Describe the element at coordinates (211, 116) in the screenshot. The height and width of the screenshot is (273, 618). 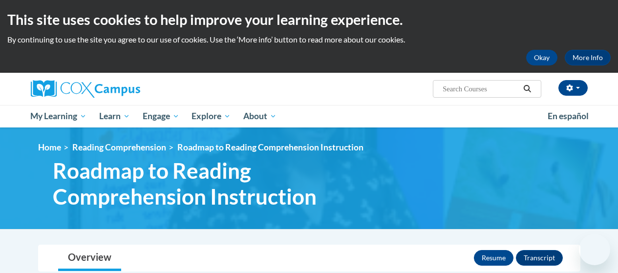
I see `a: Explore` at that location.